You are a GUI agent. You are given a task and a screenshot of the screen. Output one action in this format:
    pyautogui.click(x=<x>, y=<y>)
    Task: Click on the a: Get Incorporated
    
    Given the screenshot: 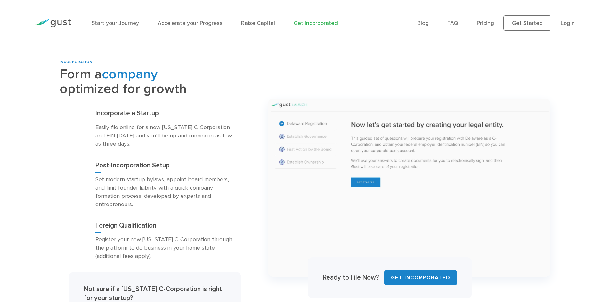 What is the action you would take?
    pyautogui.click(x=315, y=23)
    